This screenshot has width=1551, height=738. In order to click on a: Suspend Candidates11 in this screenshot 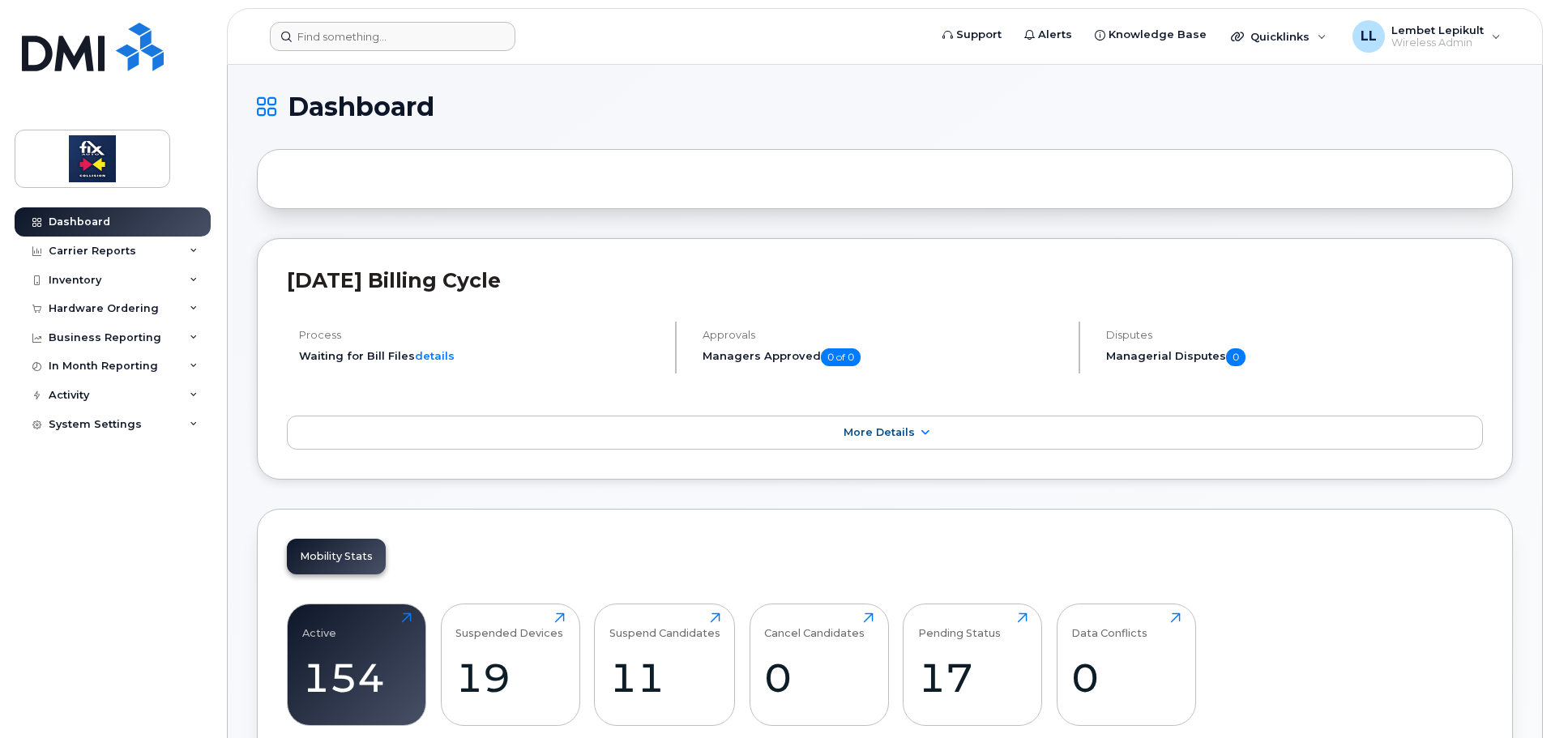, I will do `click(665, 665)`.